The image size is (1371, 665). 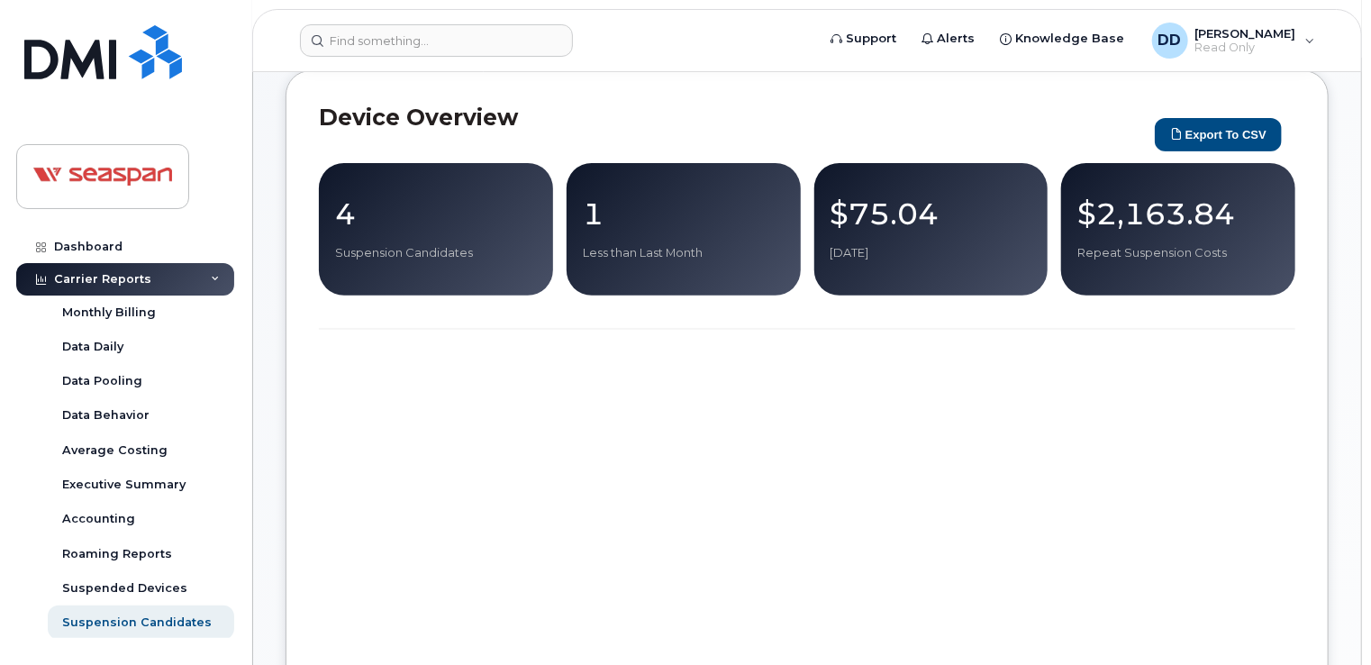 What do you see at coordinates (872, 39) in the screenshot?
I see `span: Support` at bounding box center [872, 39].